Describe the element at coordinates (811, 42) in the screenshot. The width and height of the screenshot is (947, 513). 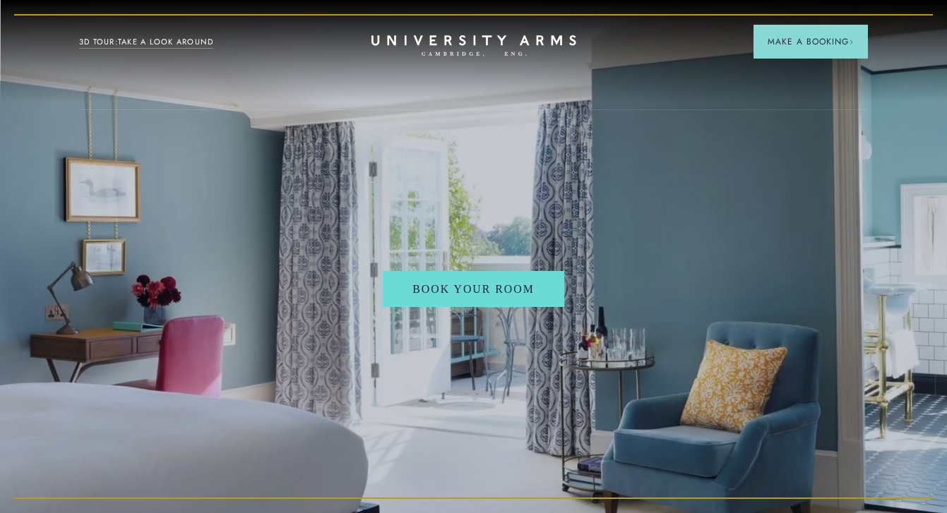
I see `span: Make a Booking` at that location.